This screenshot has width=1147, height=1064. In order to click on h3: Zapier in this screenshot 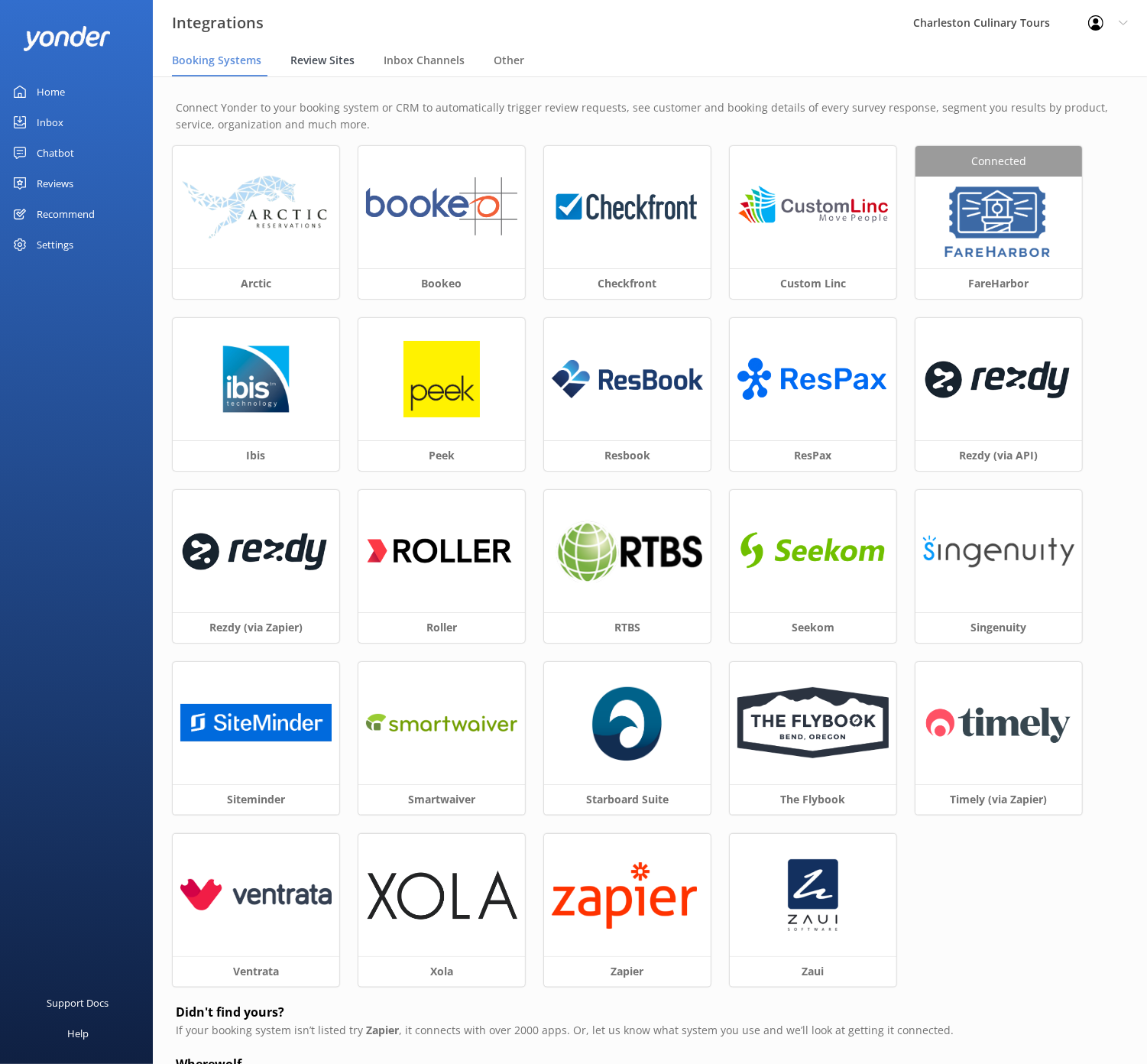, I will do `click(628, 971)`.